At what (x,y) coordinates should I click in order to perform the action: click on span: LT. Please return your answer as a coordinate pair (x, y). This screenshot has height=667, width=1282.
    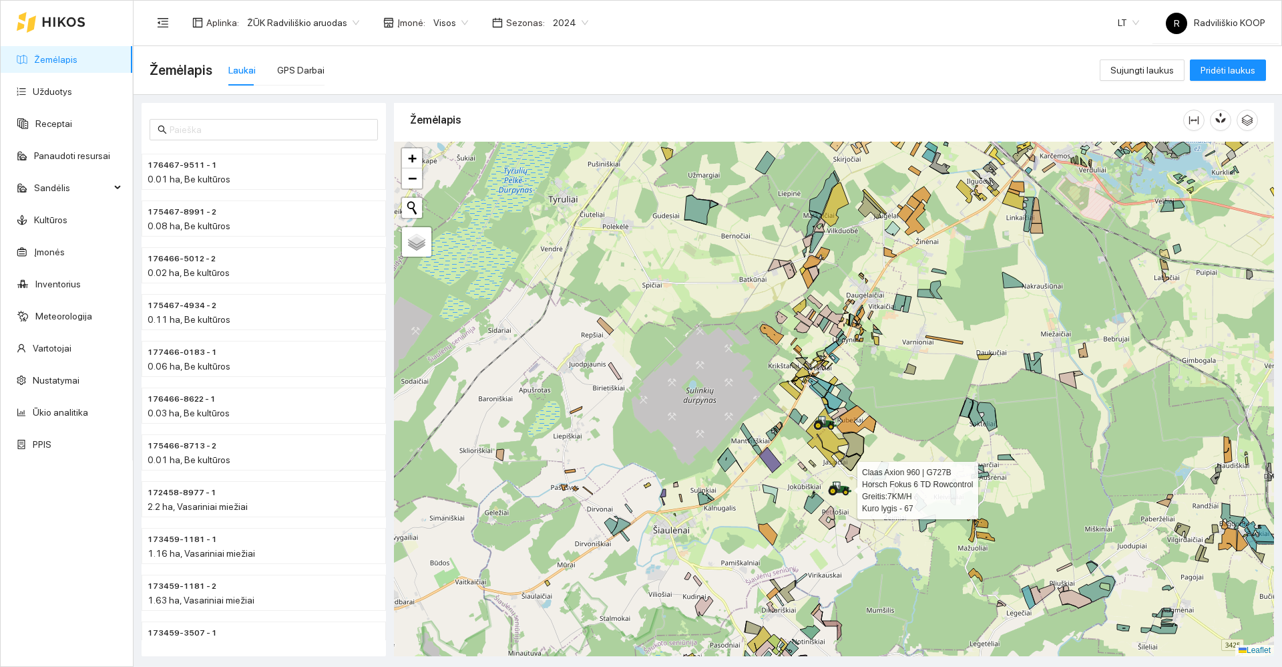
    Looking at the image, I should click on (1129, 23).